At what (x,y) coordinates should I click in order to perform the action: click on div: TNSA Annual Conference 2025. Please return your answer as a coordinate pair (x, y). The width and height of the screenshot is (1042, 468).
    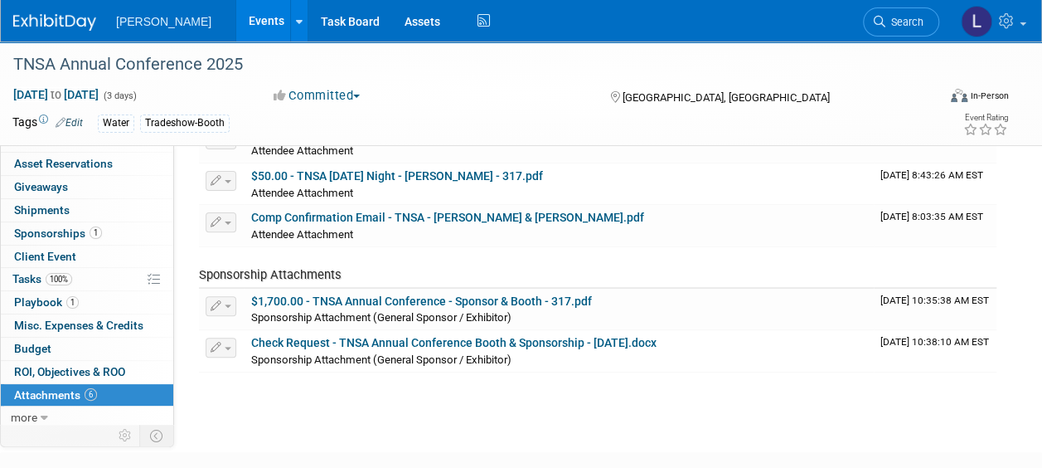
    Looking at the image, I should click on (465, 65).